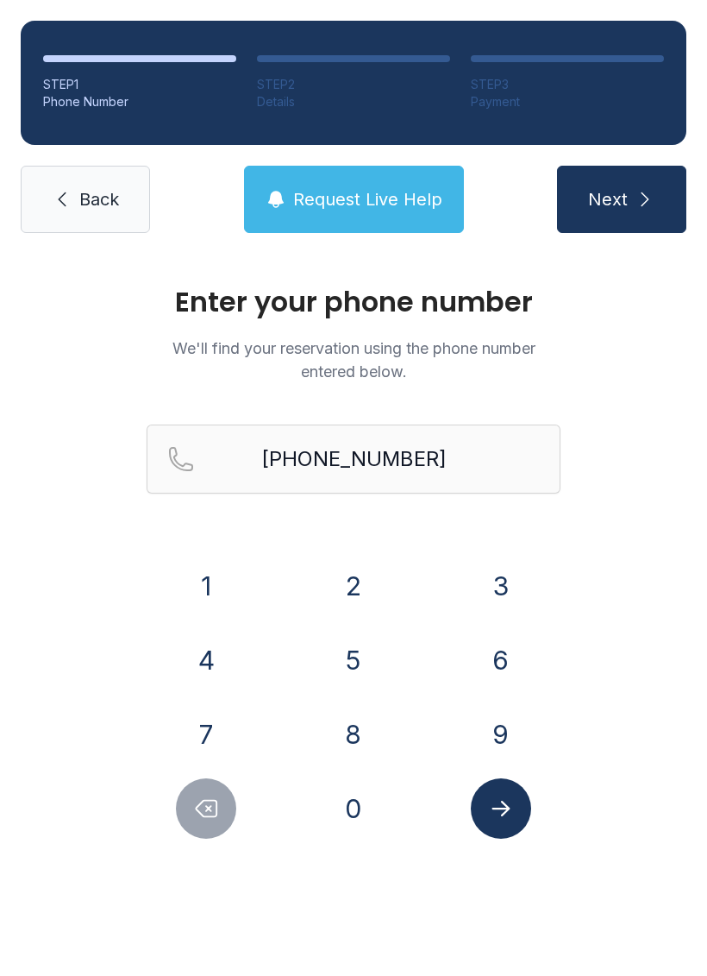  I want to click on button: 4, so click(206, 660).